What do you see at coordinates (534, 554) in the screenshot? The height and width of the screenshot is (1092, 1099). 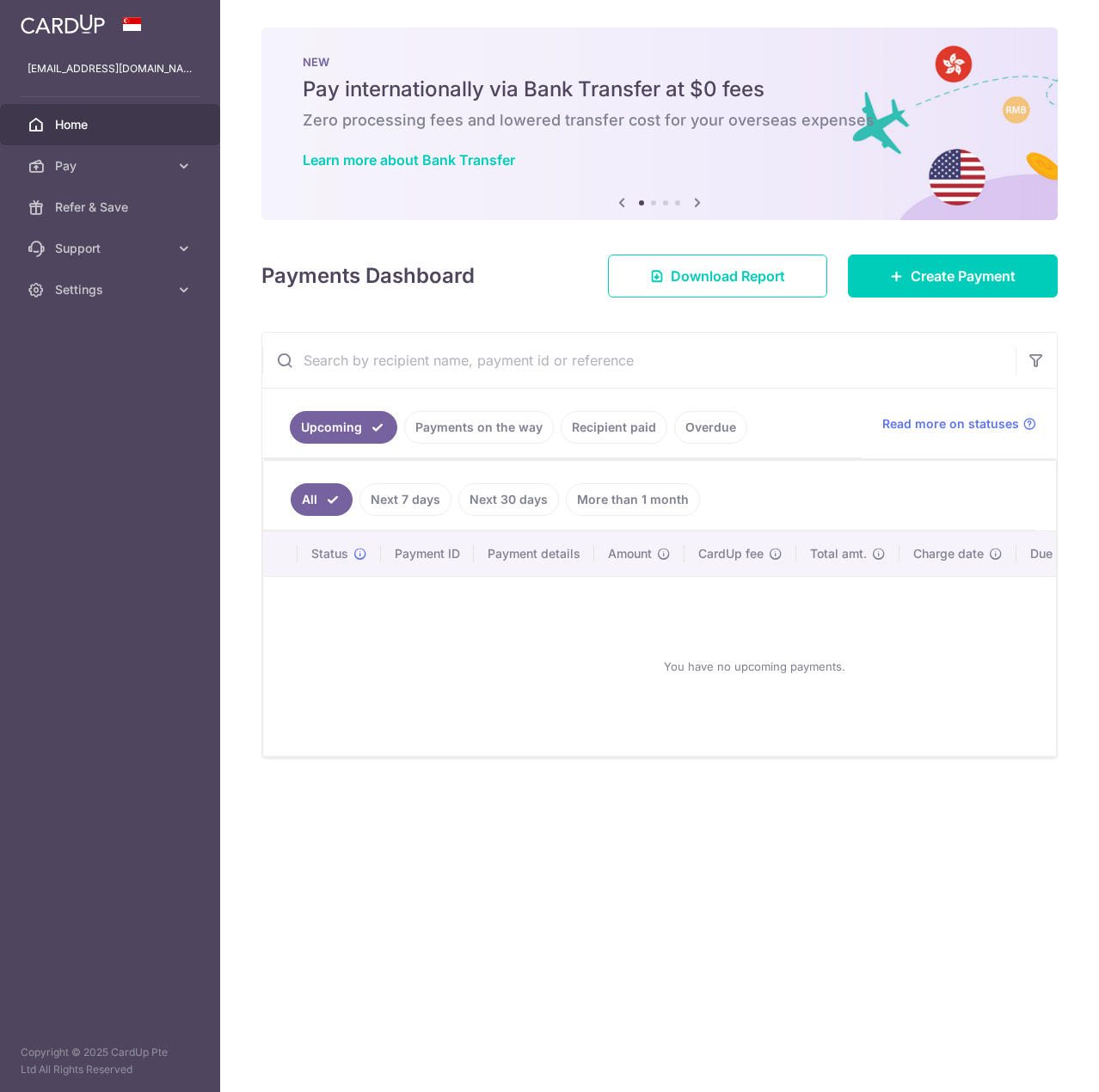 I see `th: Payment details` at bounding box center [534, 554].